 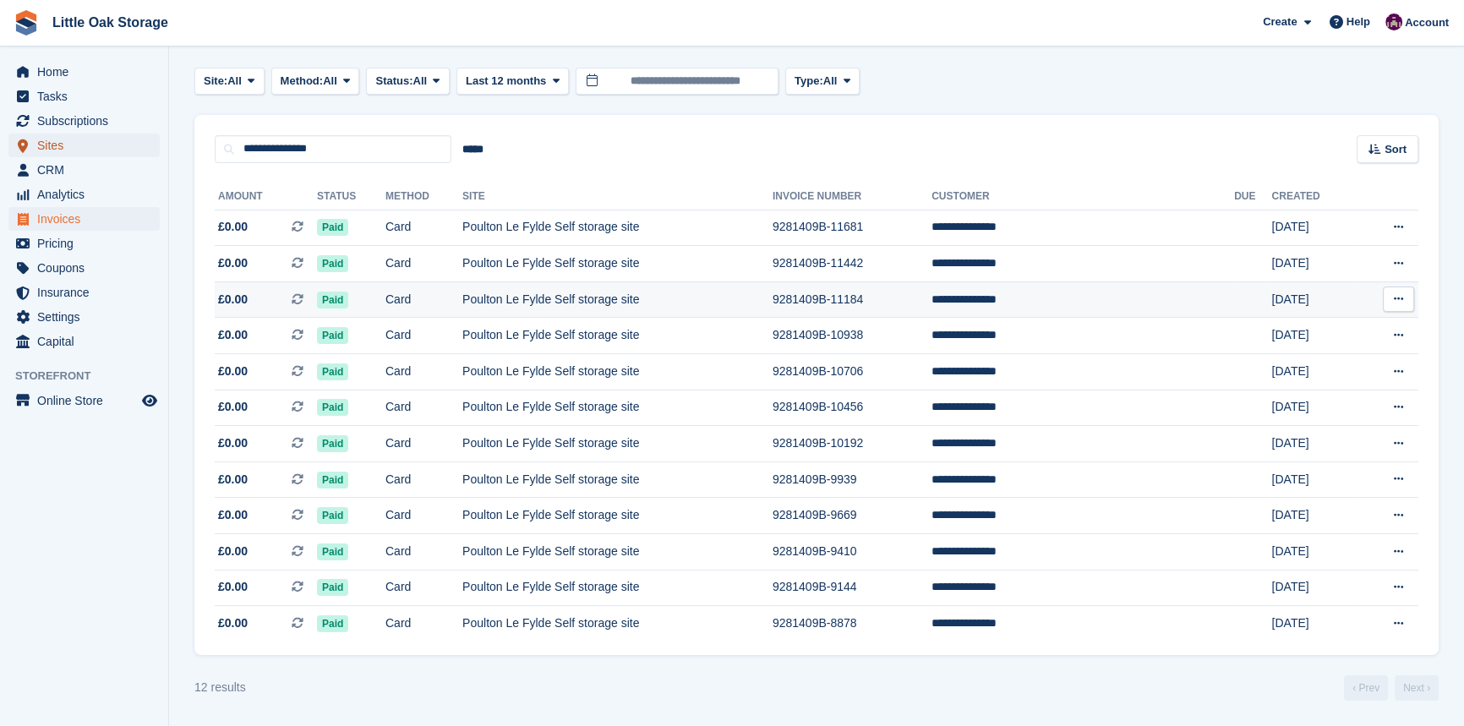 I want to click on span: Home, so click(x=88, y=72).